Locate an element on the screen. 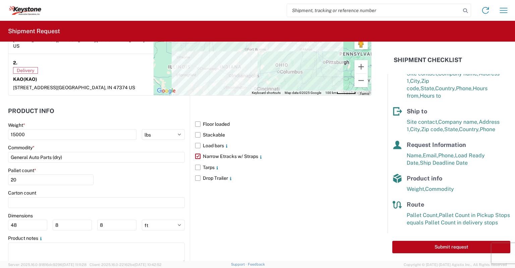 The width and height of the screenshot is (515, 268). span: Ship Deadline Date is located at coordinates (443, 163).